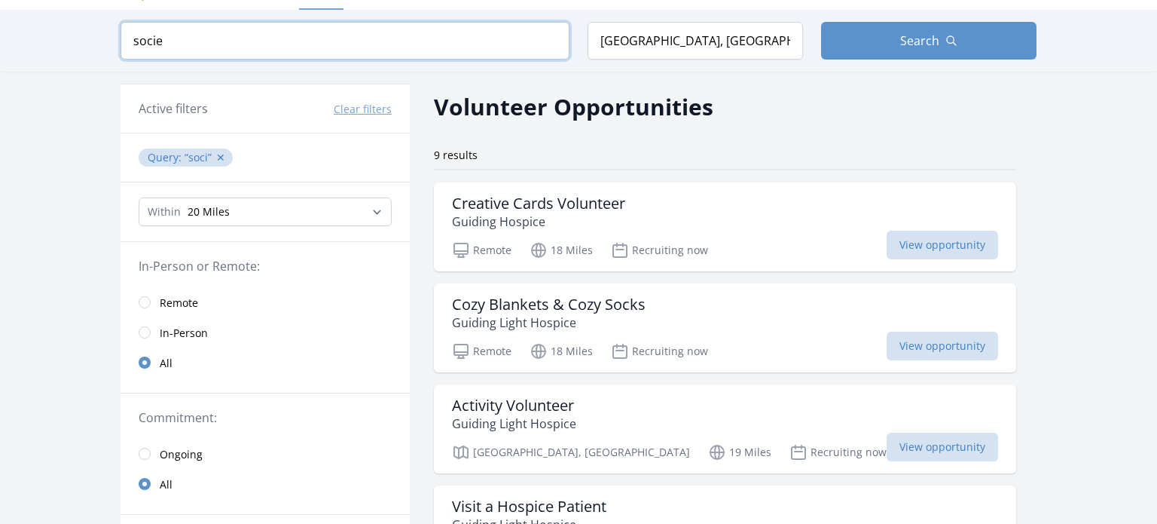 This screenshot has width=1157, height=524. What do you see at coordinates (265, 453) in the screenshot?
I see `a: Ongoing` at bounding box center [265, 453].